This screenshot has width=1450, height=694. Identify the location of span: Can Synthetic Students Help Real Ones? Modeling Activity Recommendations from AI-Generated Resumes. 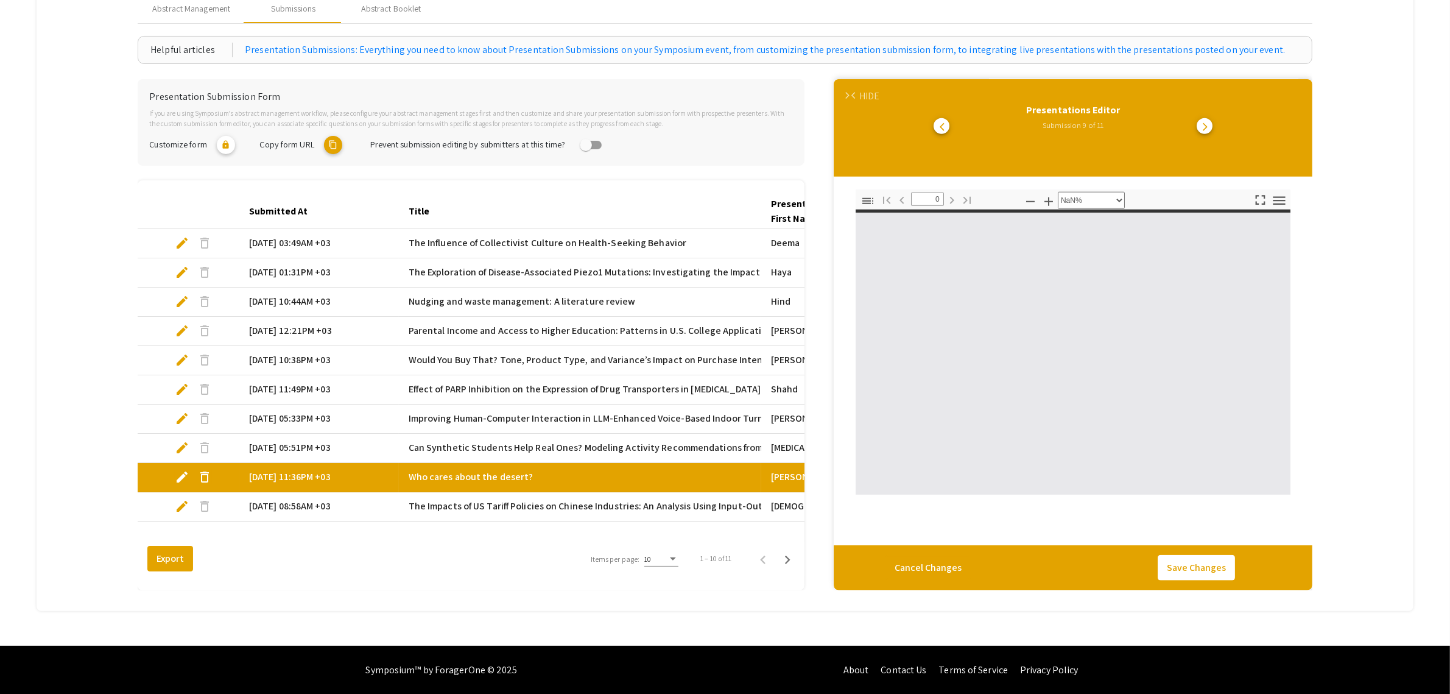
(636, 448).